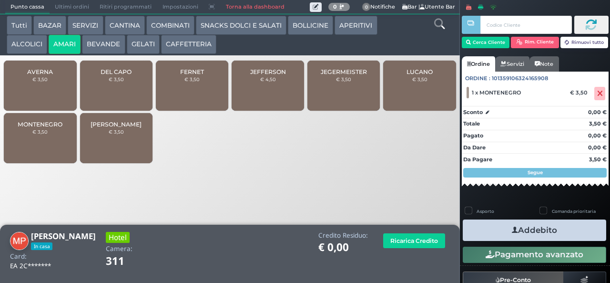  I want to click on span: FERNET, so click(192, 71).